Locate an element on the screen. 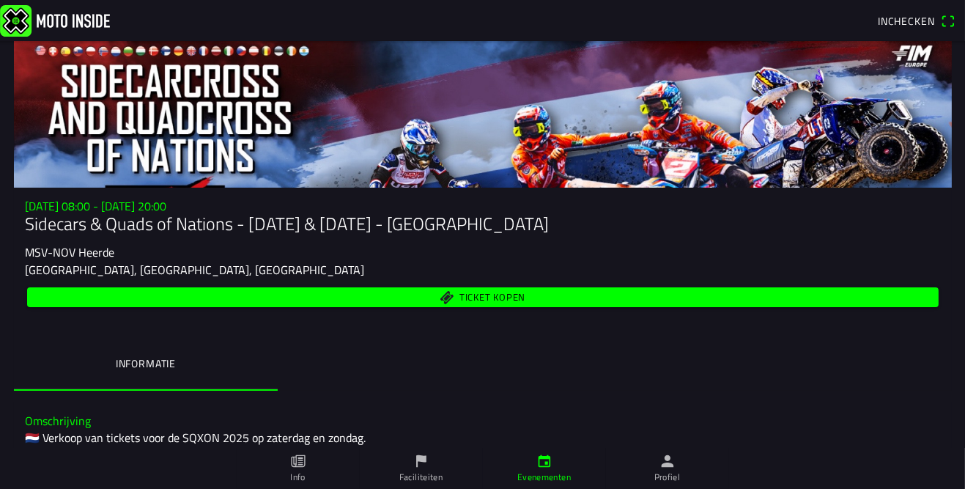  ion-label: Profiel is located at coordinates (668, 477).